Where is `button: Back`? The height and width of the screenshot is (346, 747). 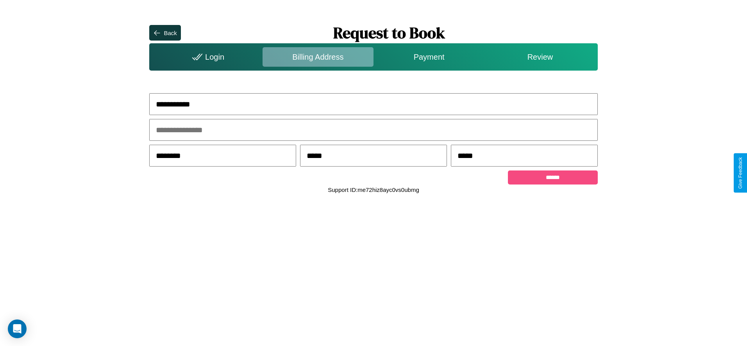 button: Back is located at coordinates (165, 33).